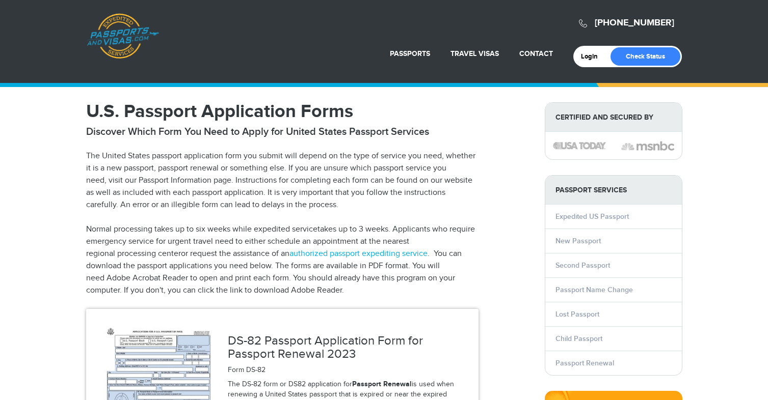  I want to click on h5: Form DS-82, so click(344, 370).